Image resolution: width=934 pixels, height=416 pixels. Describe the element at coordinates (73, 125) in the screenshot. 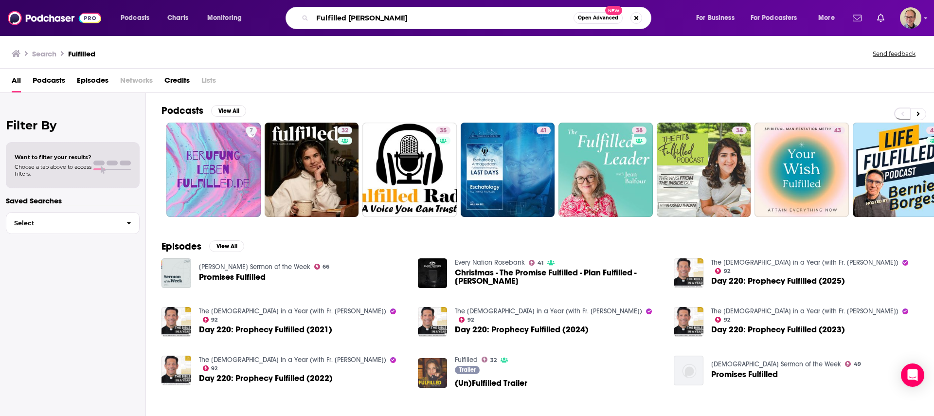

I see `h2: Filter By` at that location.